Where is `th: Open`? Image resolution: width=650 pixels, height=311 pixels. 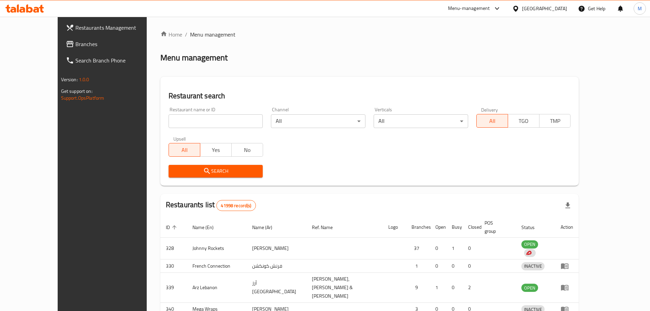 th: Open is located at coordinates (438, 227).